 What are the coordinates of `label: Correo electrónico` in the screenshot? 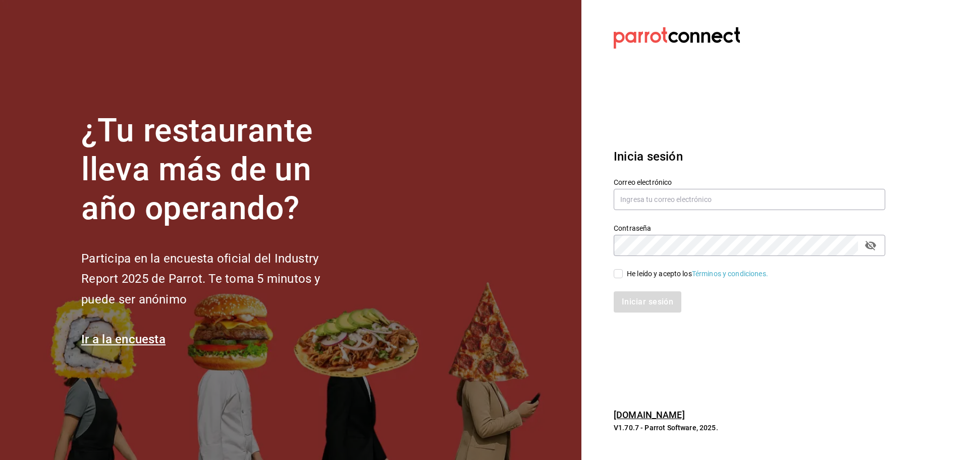 It's located at (749, 182).